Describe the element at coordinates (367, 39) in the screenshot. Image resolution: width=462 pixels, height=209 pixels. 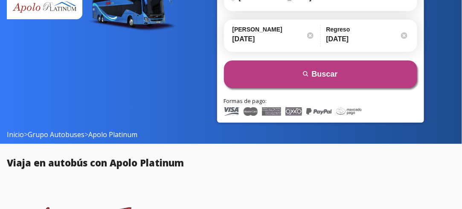
I see `input: Opcional` at that location.